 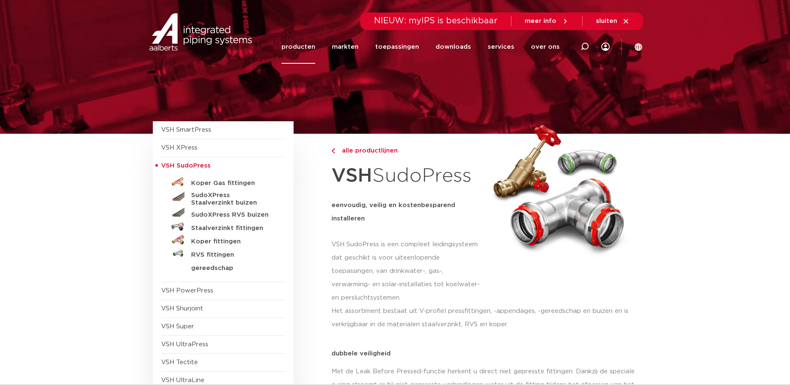 I want to click on span: NIEUW: myIPS is beschikbaar, so click(x=436, y=21).